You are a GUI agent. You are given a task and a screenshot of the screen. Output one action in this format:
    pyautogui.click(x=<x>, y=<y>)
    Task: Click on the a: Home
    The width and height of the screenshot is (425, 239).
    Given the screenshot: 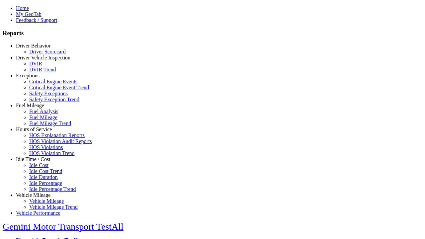 What is the action you would take?
    pyautogui.click(x=22, y=8)
    